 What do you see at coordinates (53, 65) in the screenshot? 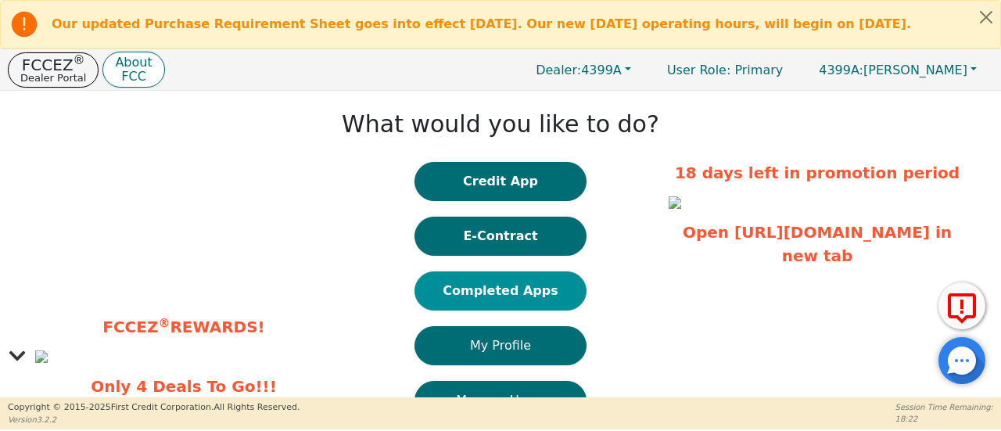
I see `p: FCCEZ` at bounding box center [53, 65].